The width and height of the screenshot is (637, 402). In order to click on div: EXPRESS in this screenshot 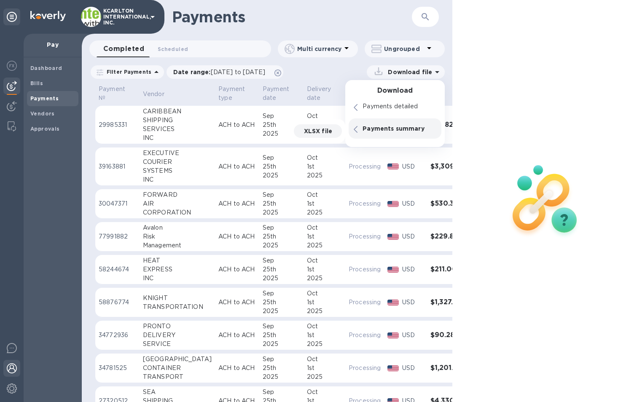, I will do `click(177, 269)`.